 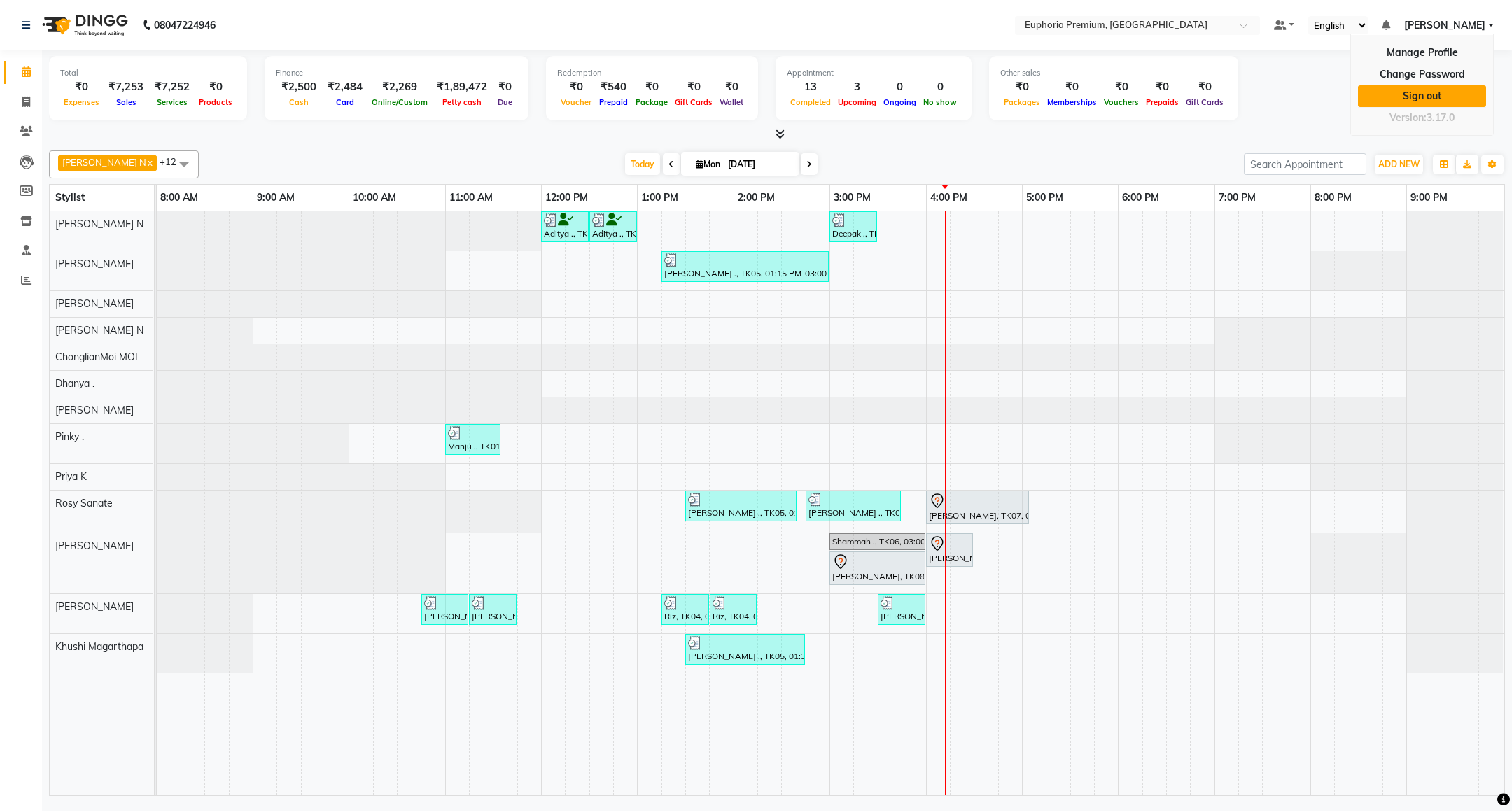 I want to click on a: 5:00 PM, so click(x=1044, y=197).